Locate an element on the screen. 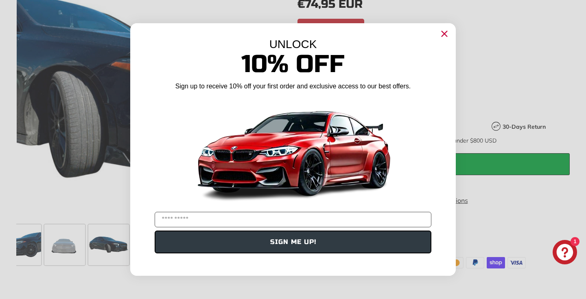  inbox-online-store-chat: Shopify online store chat is located at coordinates (565, 253).